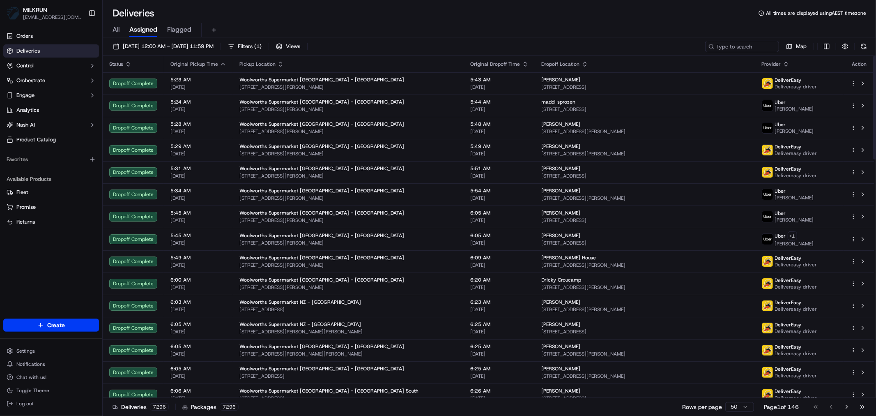 The image size is (876, 416). What do you see at coordinates (768, 106) in the screenshot?
I see `img: uber-new-logo.jpeg` at bounding box center [768, 106].